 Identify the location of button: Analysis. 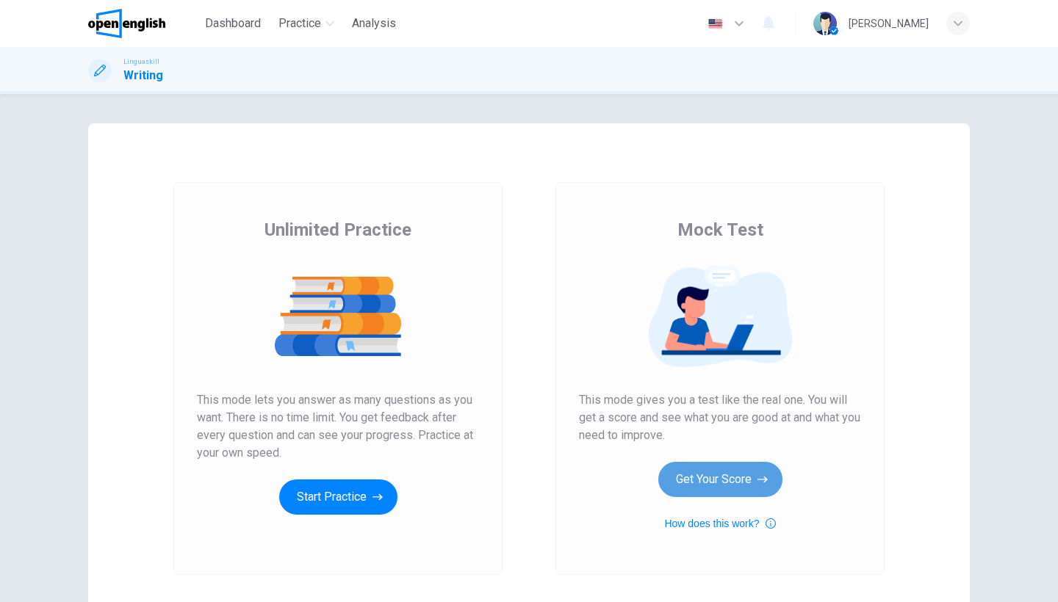
(374, 24).